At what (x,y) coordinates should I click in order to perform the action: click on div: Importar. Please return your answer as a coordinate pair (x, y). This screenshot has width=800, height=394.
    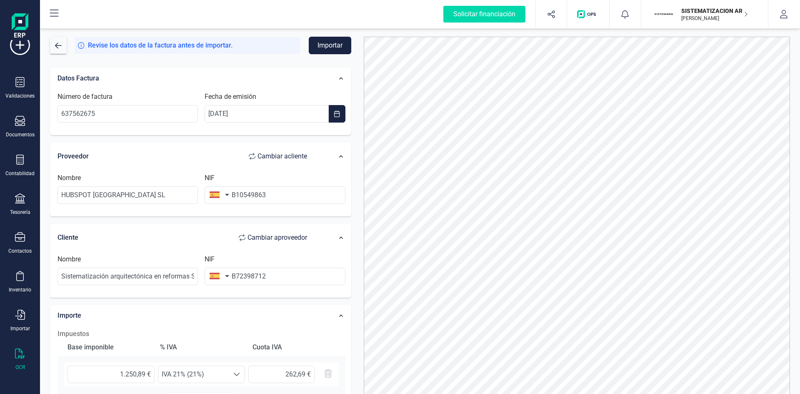
    Looking at the image, I should click on (20, 328).